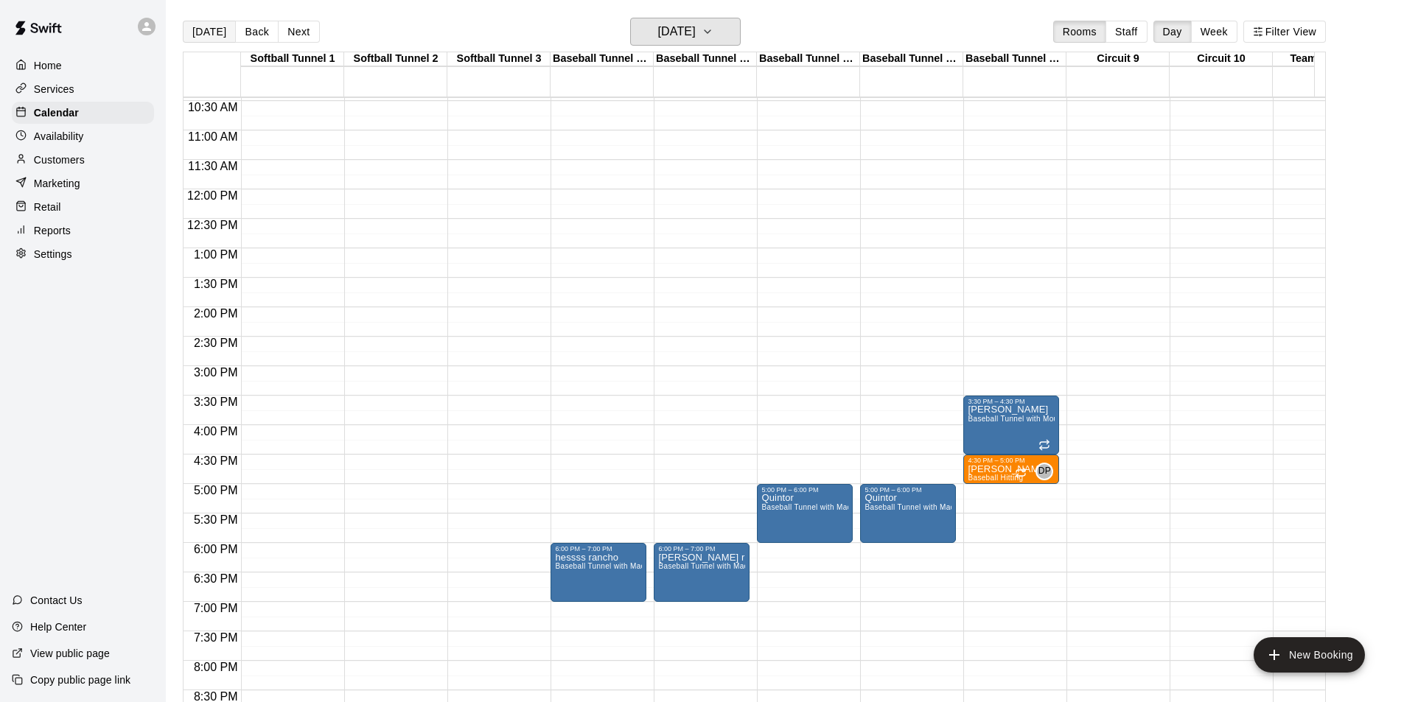 Image resolution: width=1404 pixels, height=702 pixels. What do you see at coordinates (598, 573) in the screenshot?
I see `div: 6:00 PM – 7:00 PM: hessss rancho` at bounding box center [598, 573].